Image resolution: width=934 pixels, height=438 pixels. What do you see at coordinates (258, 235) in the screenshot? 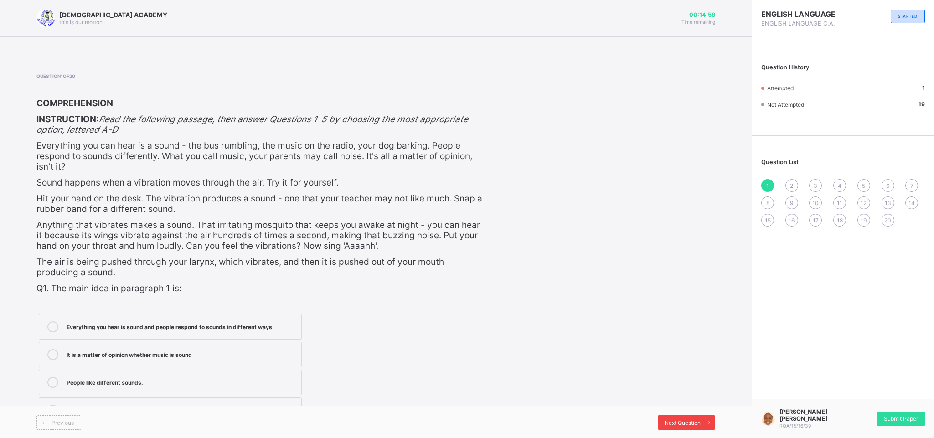
I see `span: Anything that vibrates makes a sound. That irritating mosquito that keeps you awake at night - yo...` at bounding box center [258, 235].